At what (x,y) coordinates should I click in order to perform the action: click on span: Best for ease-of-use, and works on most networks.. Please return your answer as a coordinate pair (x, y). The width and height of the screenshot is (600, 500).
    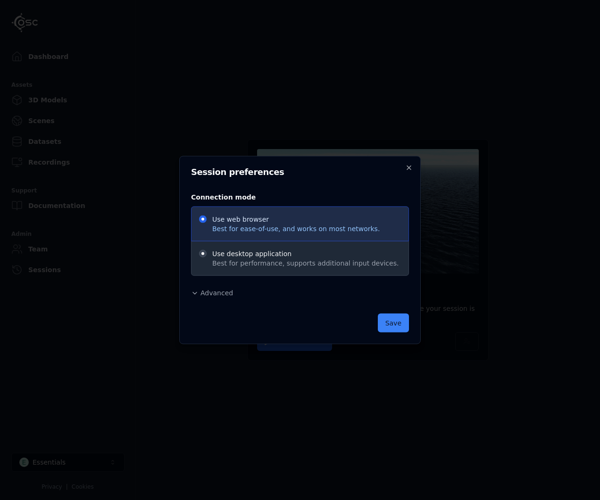
    Looking at the image, I should click on (296, 229).